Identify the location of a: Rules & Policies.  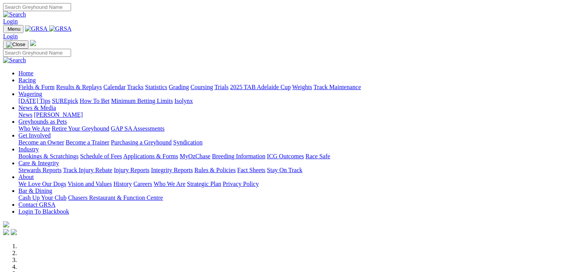
(215, 170).